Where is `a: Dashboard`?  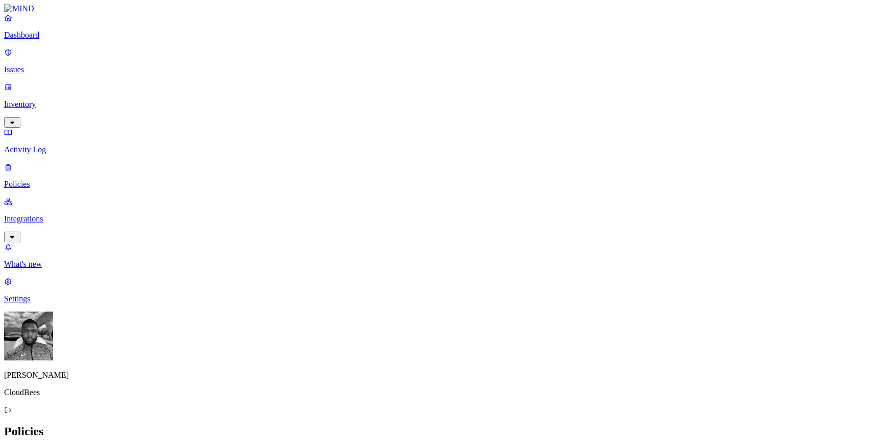
a: Dashboard is located at coordinates (440, 27).